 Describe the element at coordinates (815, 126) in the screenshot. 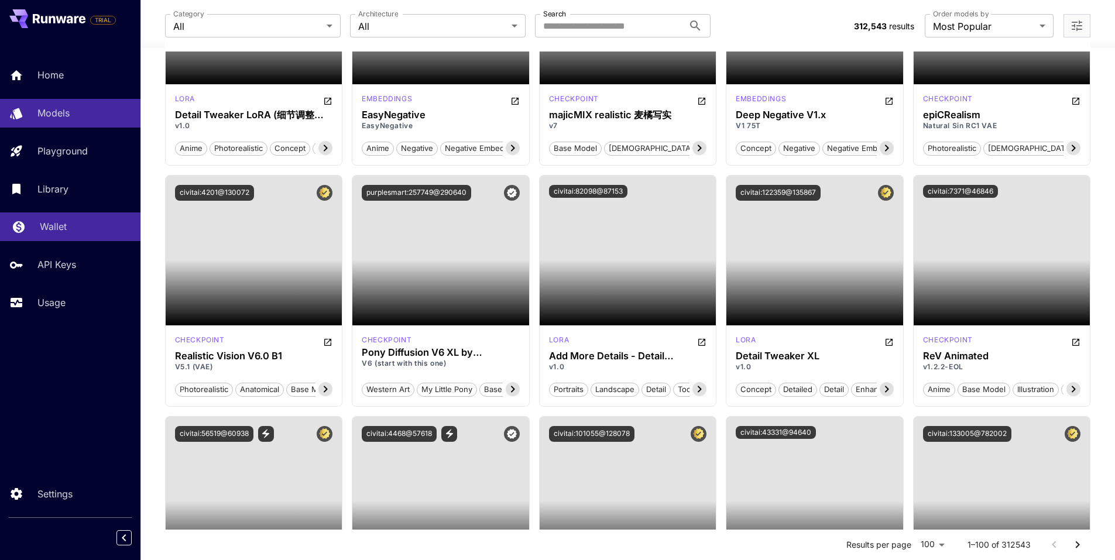

I see `p: V1 75T` at that location.